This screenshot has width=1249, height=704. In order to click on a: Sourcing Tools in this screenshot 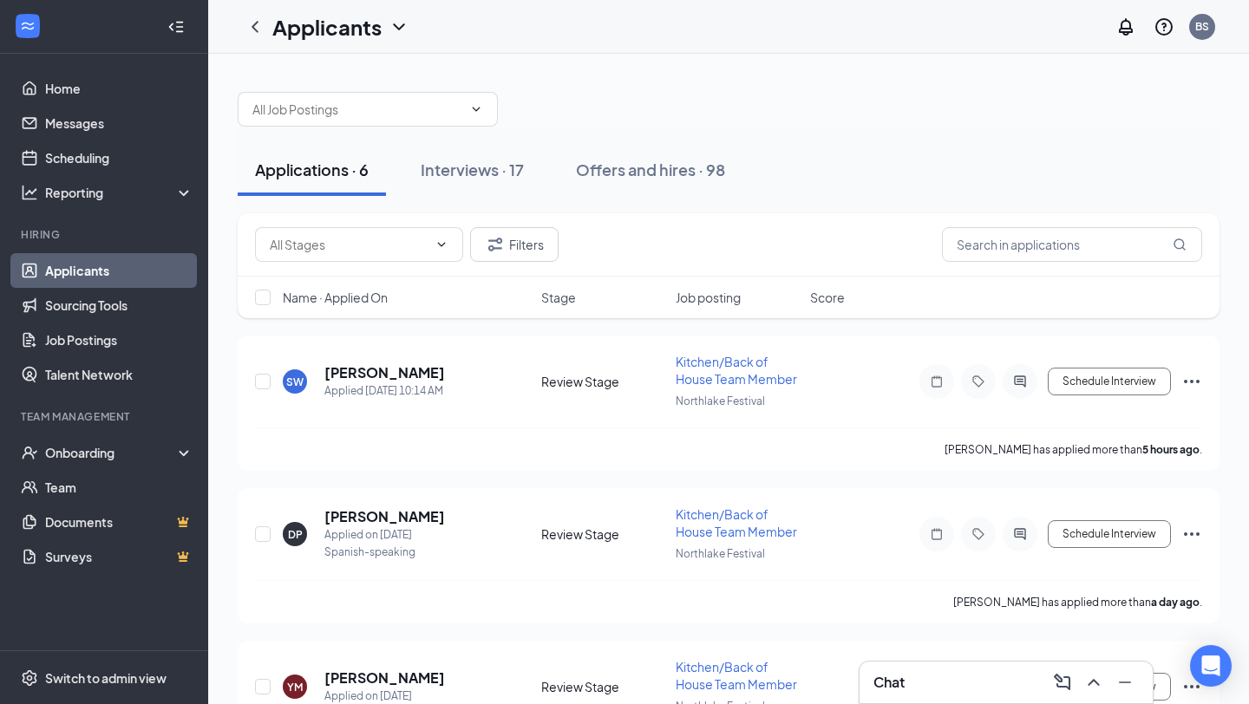, I will do `click(119, 305)`.